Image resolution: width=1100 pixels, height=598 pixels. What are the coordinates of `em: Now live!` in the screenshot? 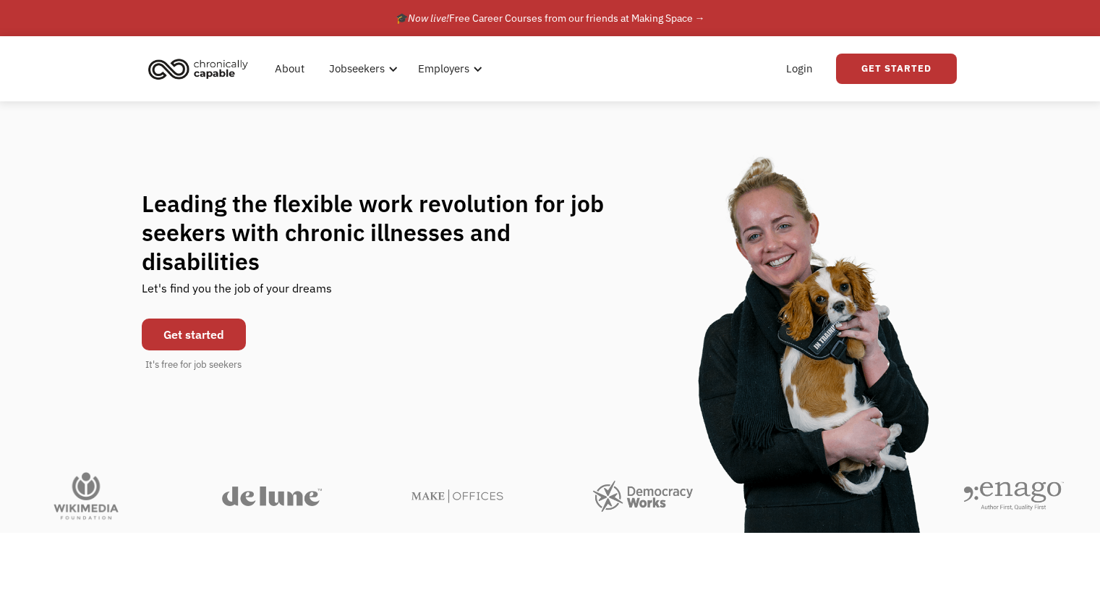 It's located at (428, 18).